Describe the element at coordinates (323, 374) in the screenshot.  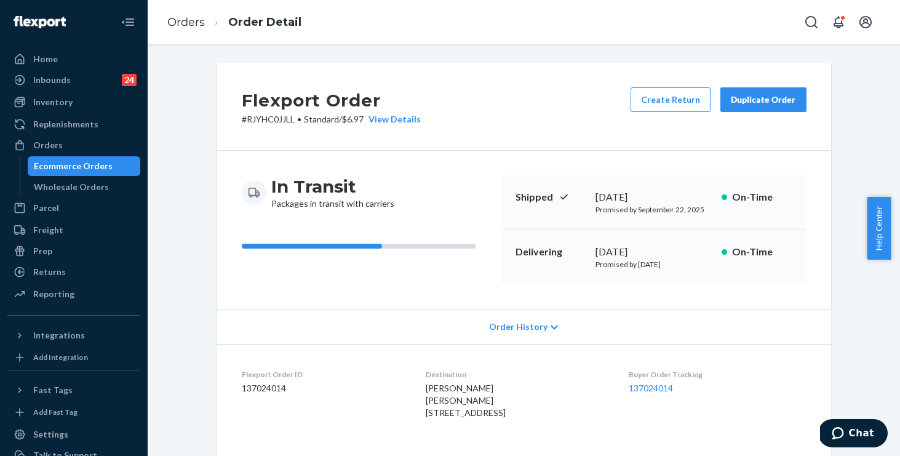
I see `dt: Flexport Order ID` at that location.